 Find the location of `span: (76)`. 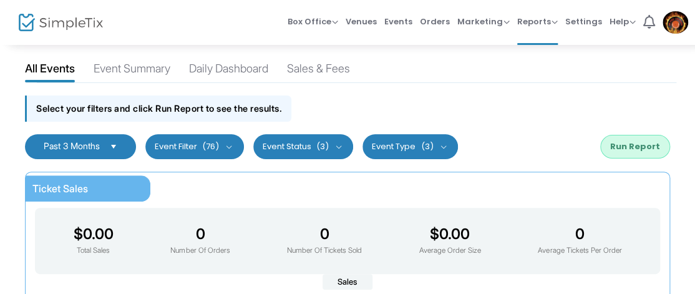

span: (76) is located at coordinates (210, 147).